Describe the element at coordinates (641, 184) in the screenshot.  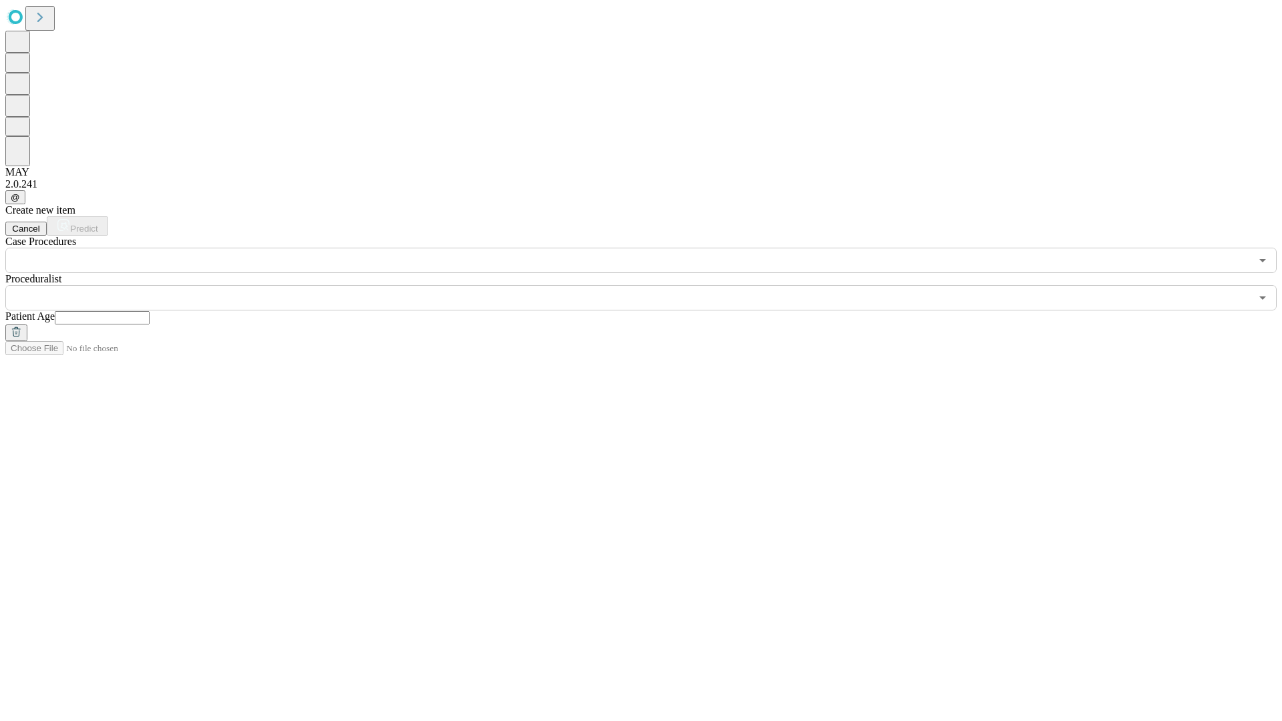
I see `div: 2.0.241` at that location.